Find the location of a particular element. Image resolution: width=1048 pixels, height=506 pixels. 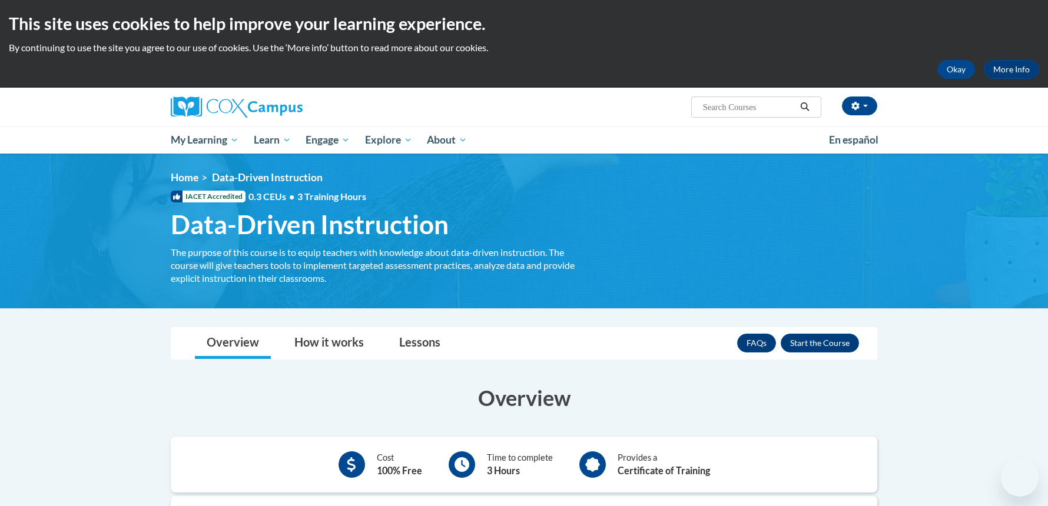

a: Learn is located at coordinates (272, 140).